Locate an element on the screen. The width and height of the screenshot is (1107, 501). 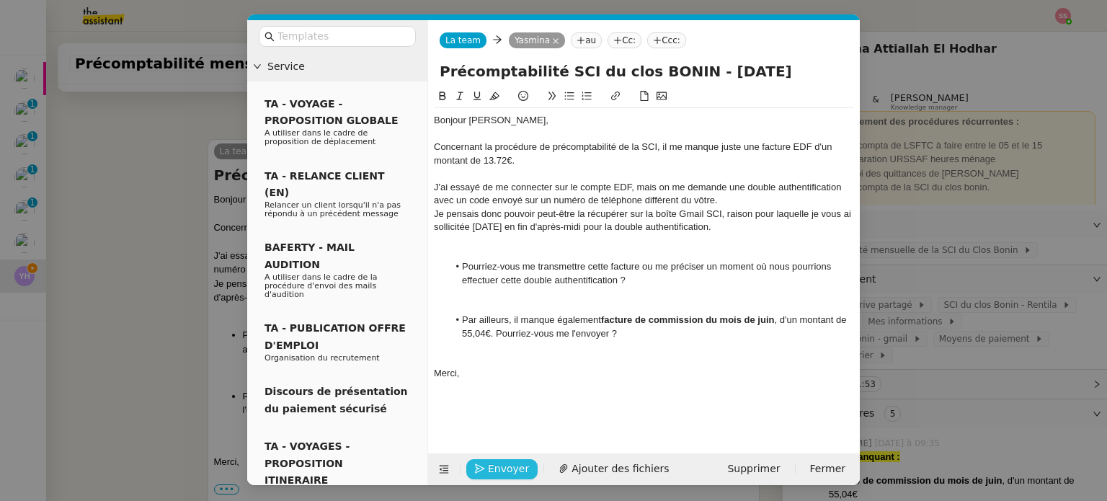
button: Ajouter des fichiers is located at coordinates (613, 469).